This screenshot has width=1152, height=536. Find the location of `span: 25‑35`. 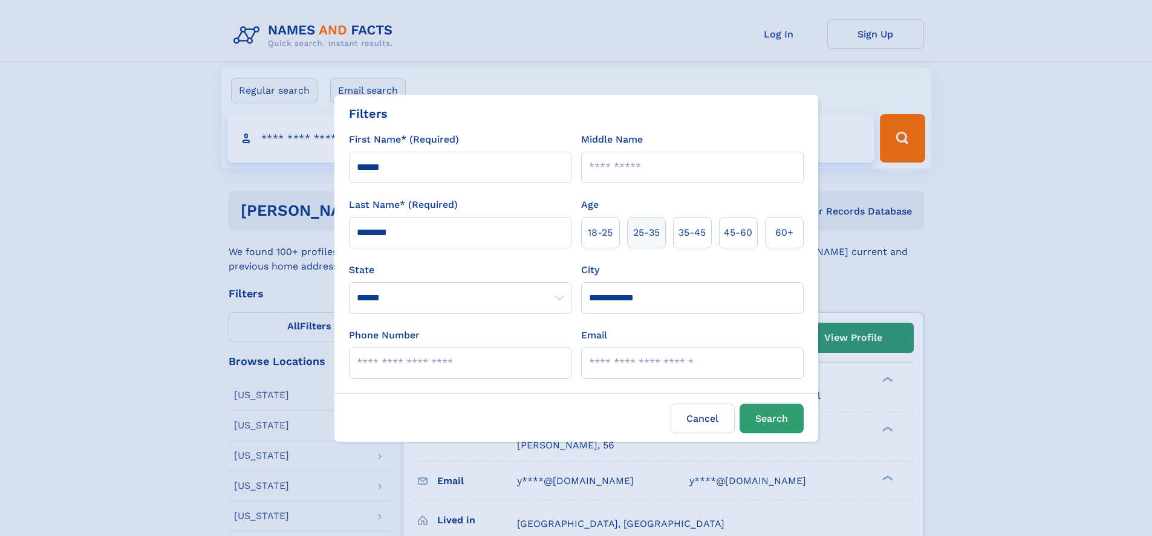

span: 25‑35 is located at coordinates (646, 233).